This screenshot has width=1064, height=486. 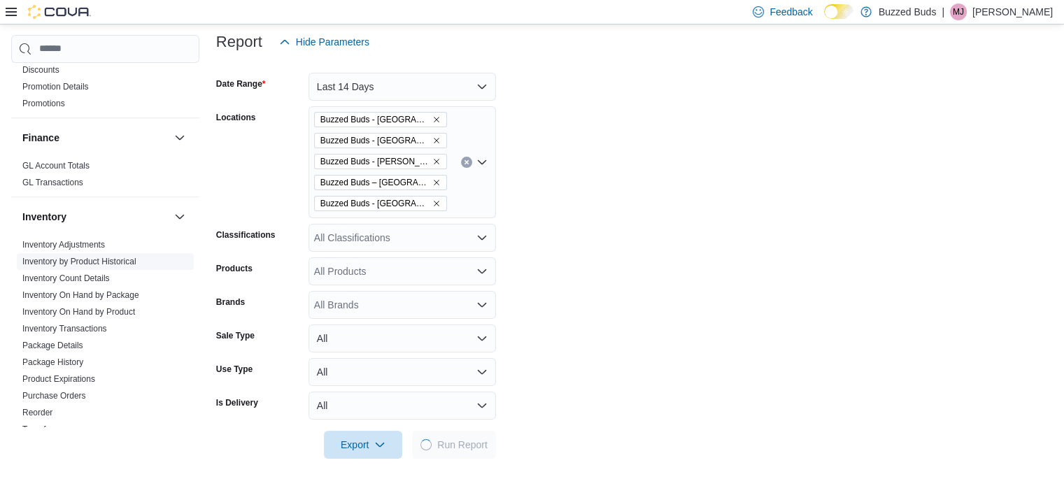 I want to click on a: Discounts, so click(x=41, y=70).